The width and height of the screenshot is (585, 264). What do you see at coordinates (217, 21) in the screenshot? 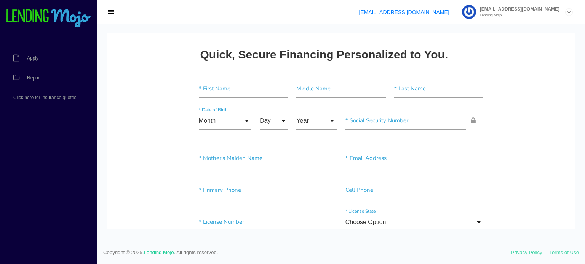
I see `h2: Quick, Secure Financing Personalized to You.` at bounding box center [217, 21].